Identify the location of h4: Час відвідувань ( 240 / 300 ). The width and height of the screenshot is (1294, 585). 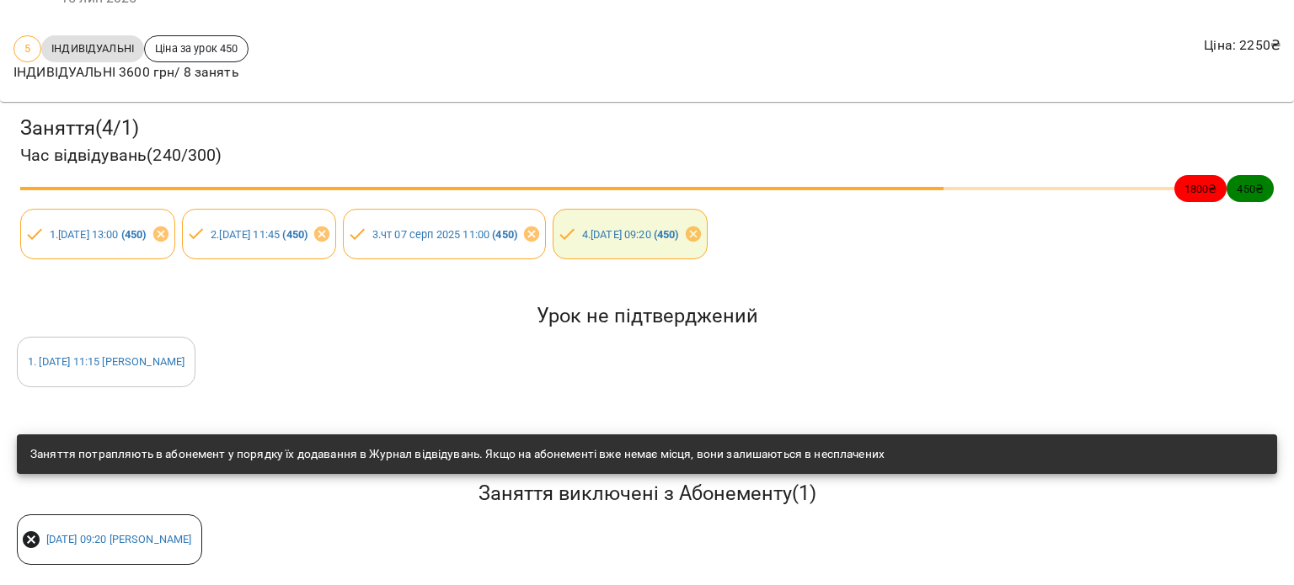
(647, 155).